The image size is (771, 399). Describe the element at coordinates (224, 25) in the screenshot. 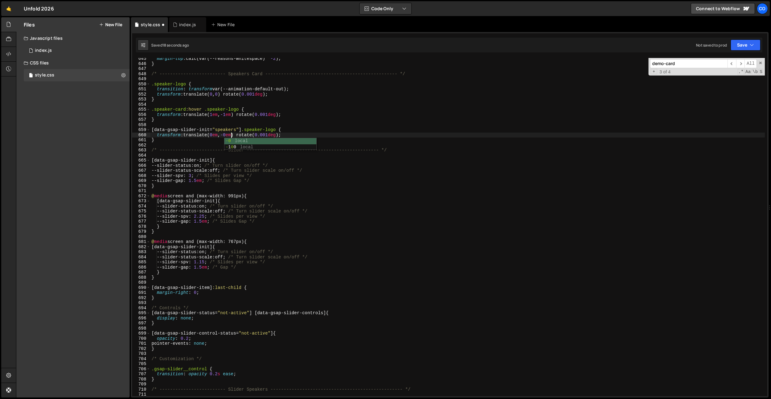

I see `div: New File` at that location.